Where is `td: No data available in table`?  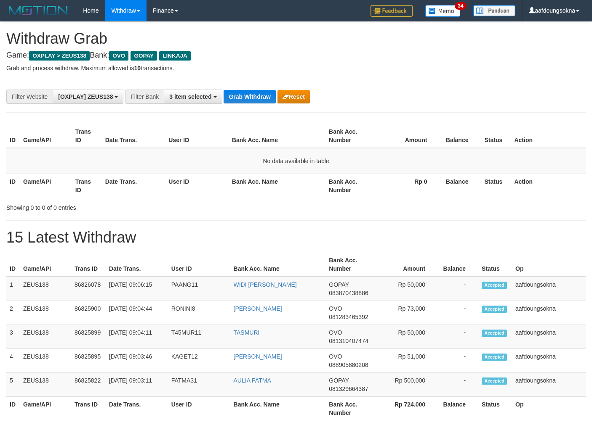 td: No data available in table is located at coordinates (296, 161).